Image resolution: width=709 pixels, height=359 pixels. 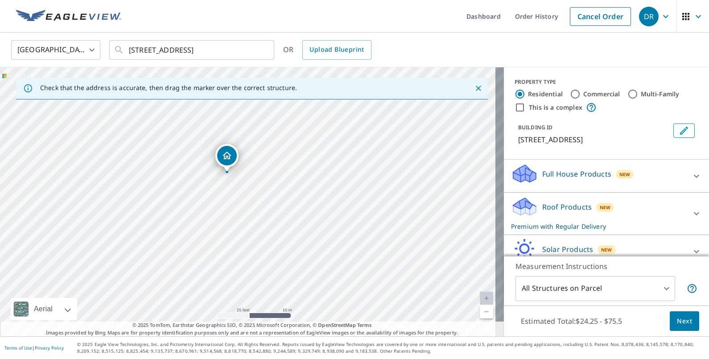 I want to click on label: Multi-Family, so click(x=660, y=94).